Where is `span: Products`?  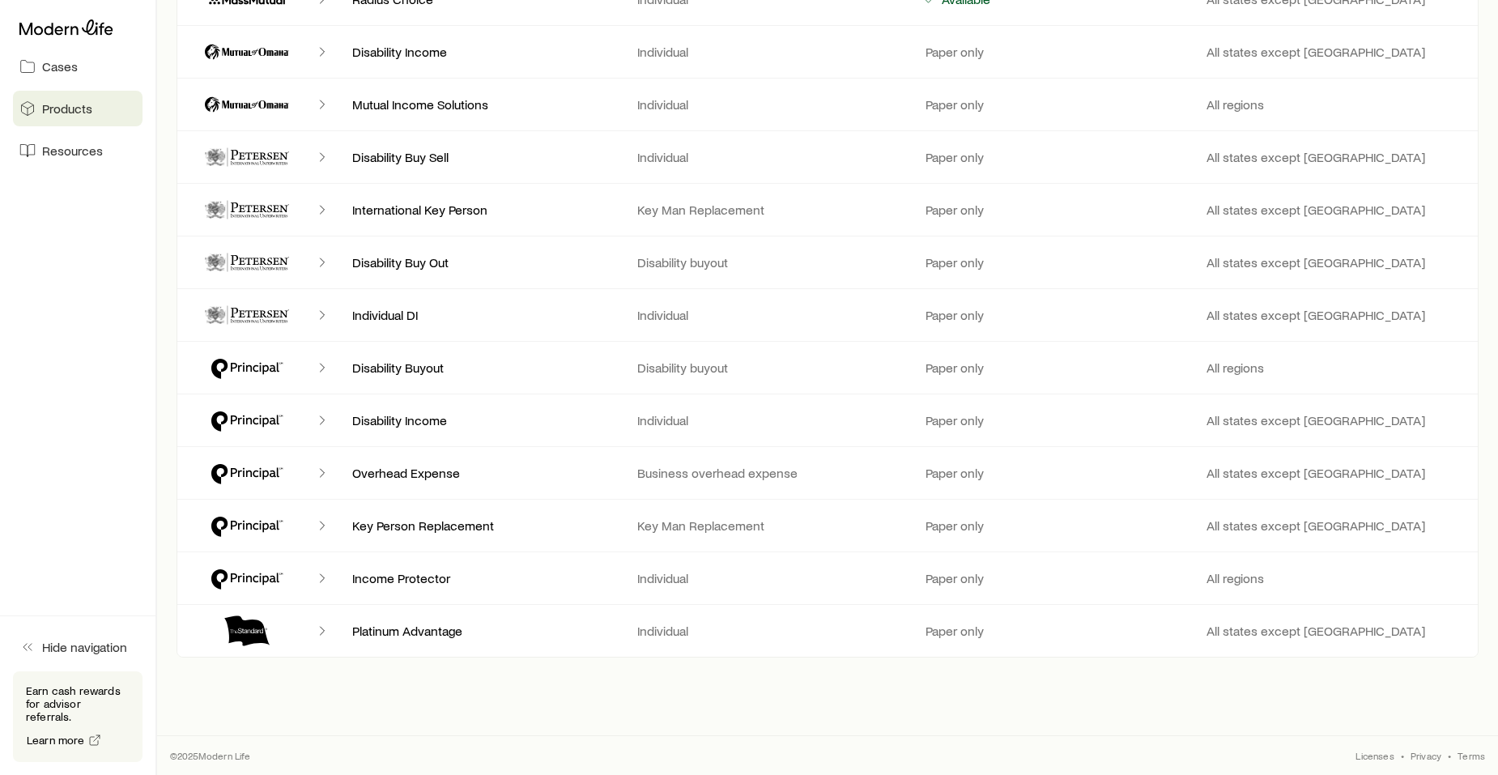
span: Products is located at coordinates (67, 109).